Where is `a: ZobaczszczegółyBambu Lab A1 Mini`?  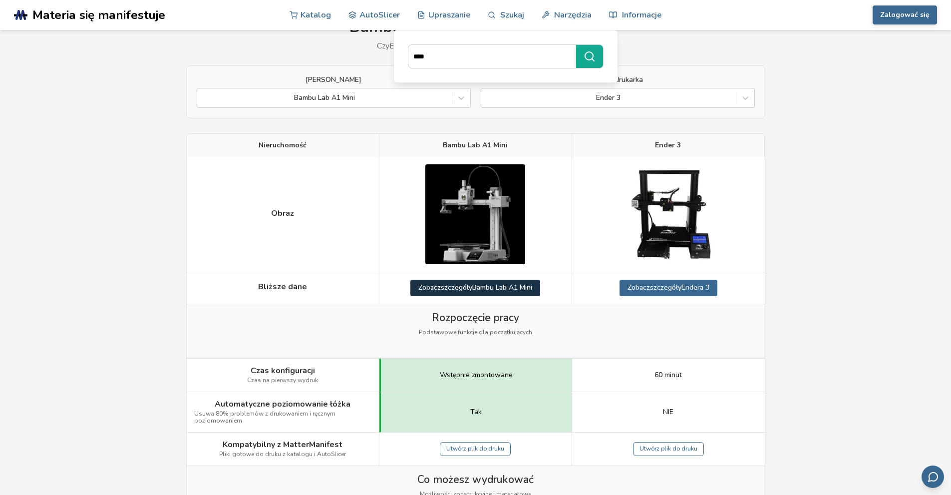 a: ZobaczszczegółyBambu Lab A1 Mini is located at coordinates (475, 287).